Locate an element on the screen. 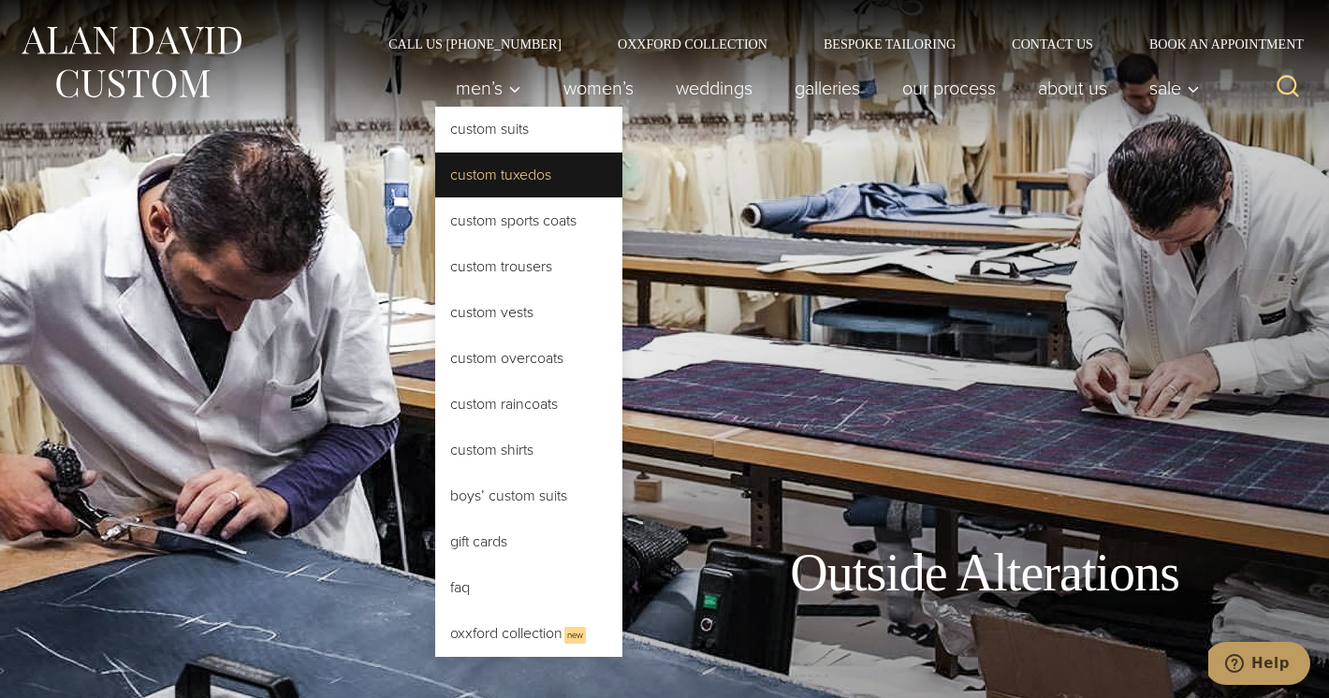 The width and height of the screenshot is (1329, 698). a: Custom Raincoats is located at coordinates (529, 404).